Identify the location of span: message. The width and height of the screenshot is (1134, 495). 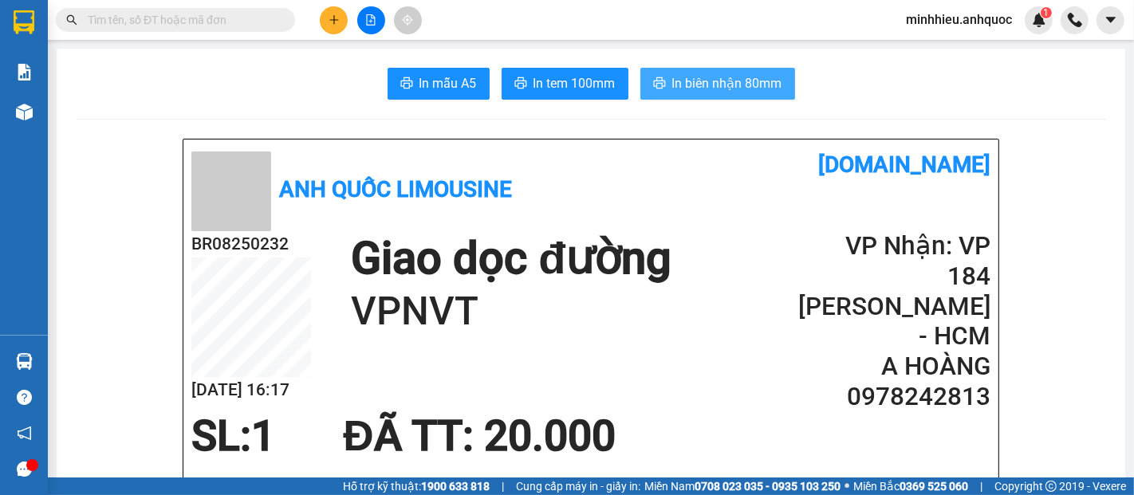
(24, 469).